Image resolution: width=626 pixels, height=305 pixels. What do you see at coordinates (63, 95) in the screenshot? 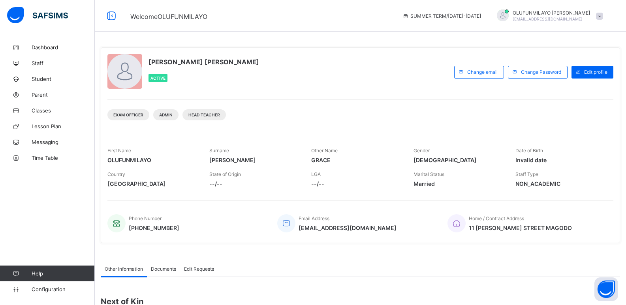
I see `span: Parent` at bounding box center [63, 95].